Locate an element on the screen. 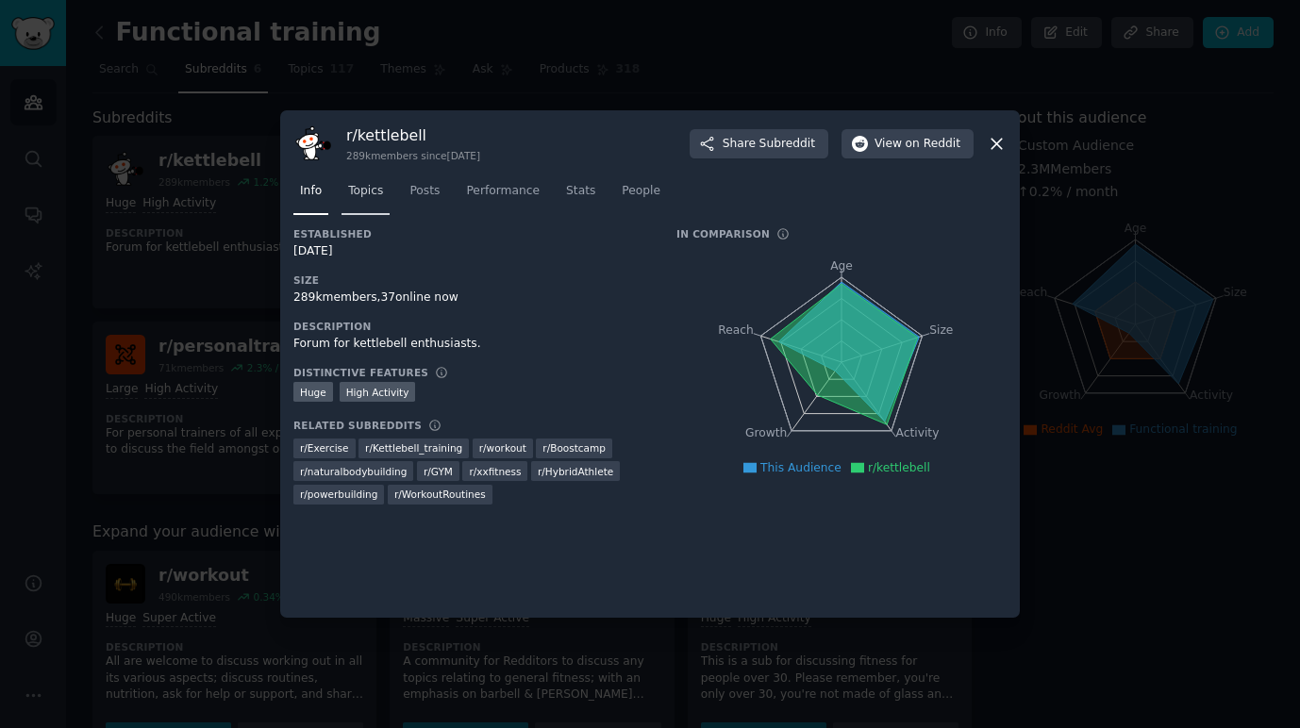 The height and width of the screenshot is (728, 1300). tspan: Reach is located at coordinates (736, 330).